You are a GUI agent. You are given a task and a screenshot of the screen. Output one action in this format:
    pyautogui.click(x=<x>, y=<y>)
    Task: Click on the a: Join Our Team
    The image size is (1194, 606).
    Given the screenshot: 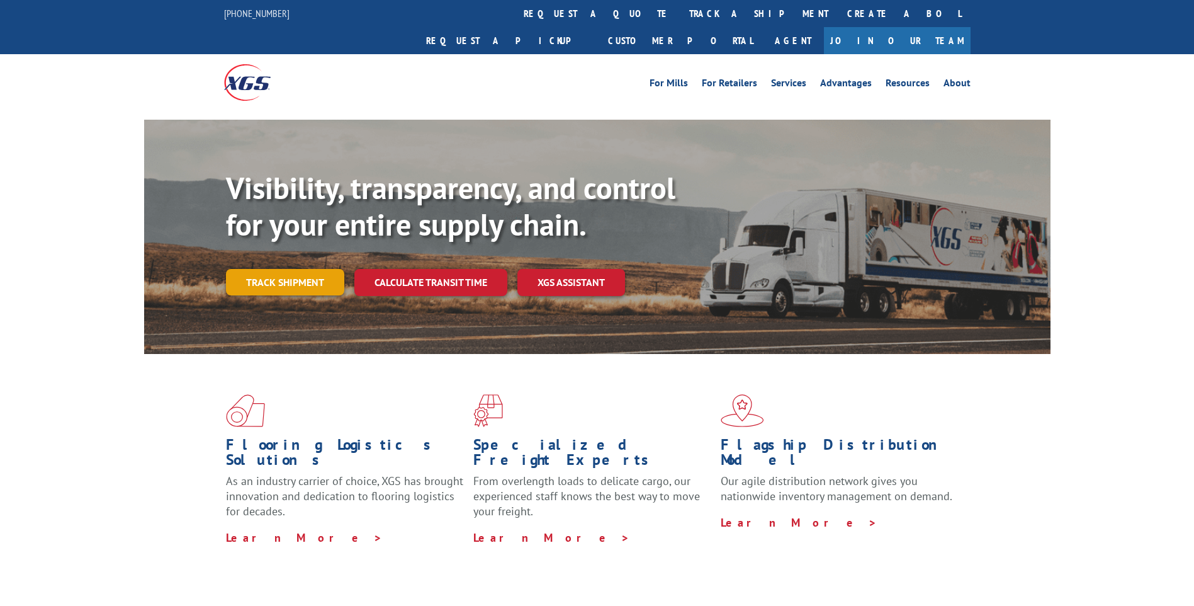 What is the action you would take?
    pyautogui.click(x=897, y=40)
    